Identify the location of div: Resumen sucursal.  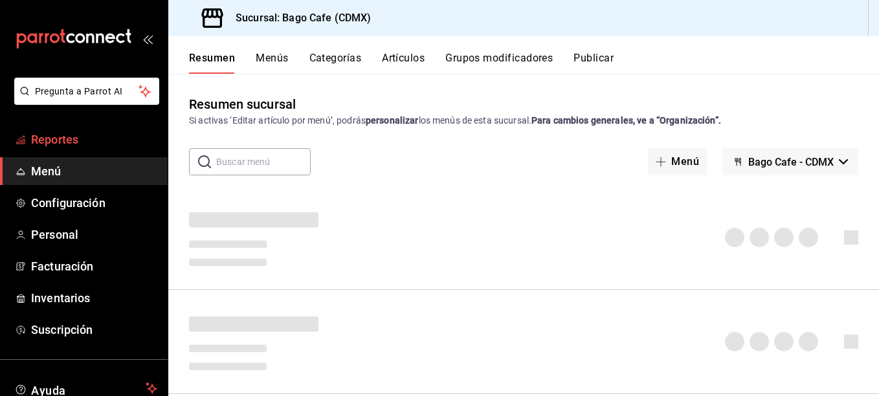
(242, 104).